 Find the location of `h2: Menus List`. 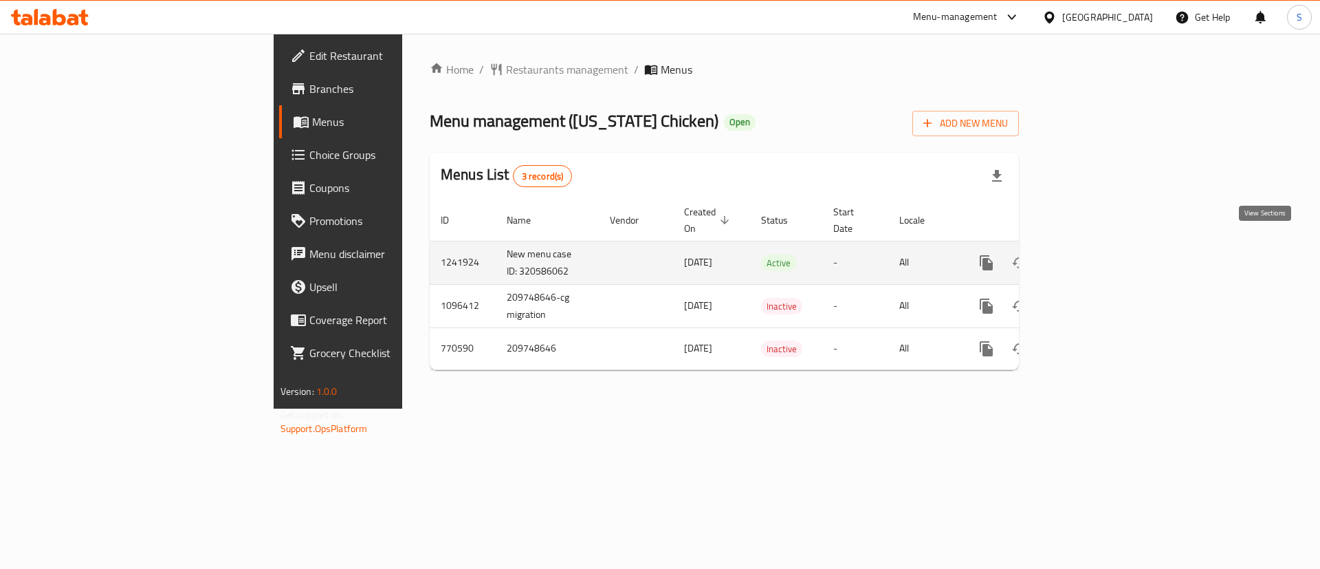

h2: Menus List is located at coordinates (506, 175).